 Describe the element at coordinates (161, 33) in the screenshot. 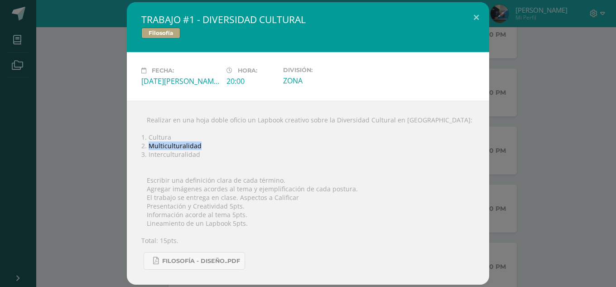

I see `span: Filosofía` at that location.